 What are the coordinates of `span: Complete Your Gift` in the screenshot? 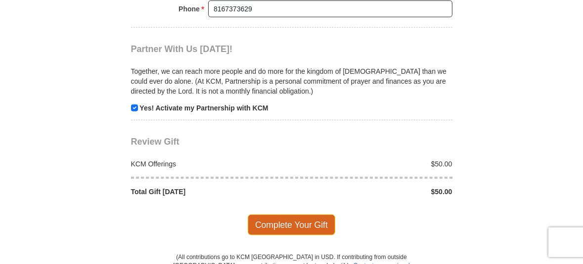 It's located at (291, 225).